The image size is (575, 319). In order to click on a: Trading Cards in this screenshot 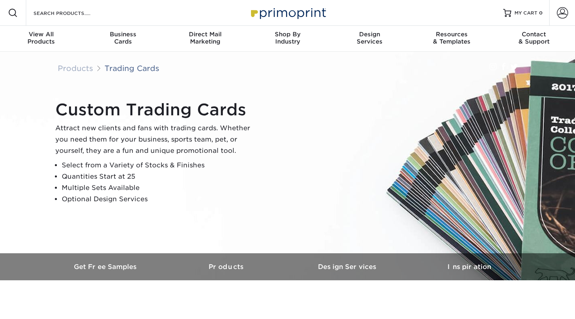, I will do `click(132, 68)`.